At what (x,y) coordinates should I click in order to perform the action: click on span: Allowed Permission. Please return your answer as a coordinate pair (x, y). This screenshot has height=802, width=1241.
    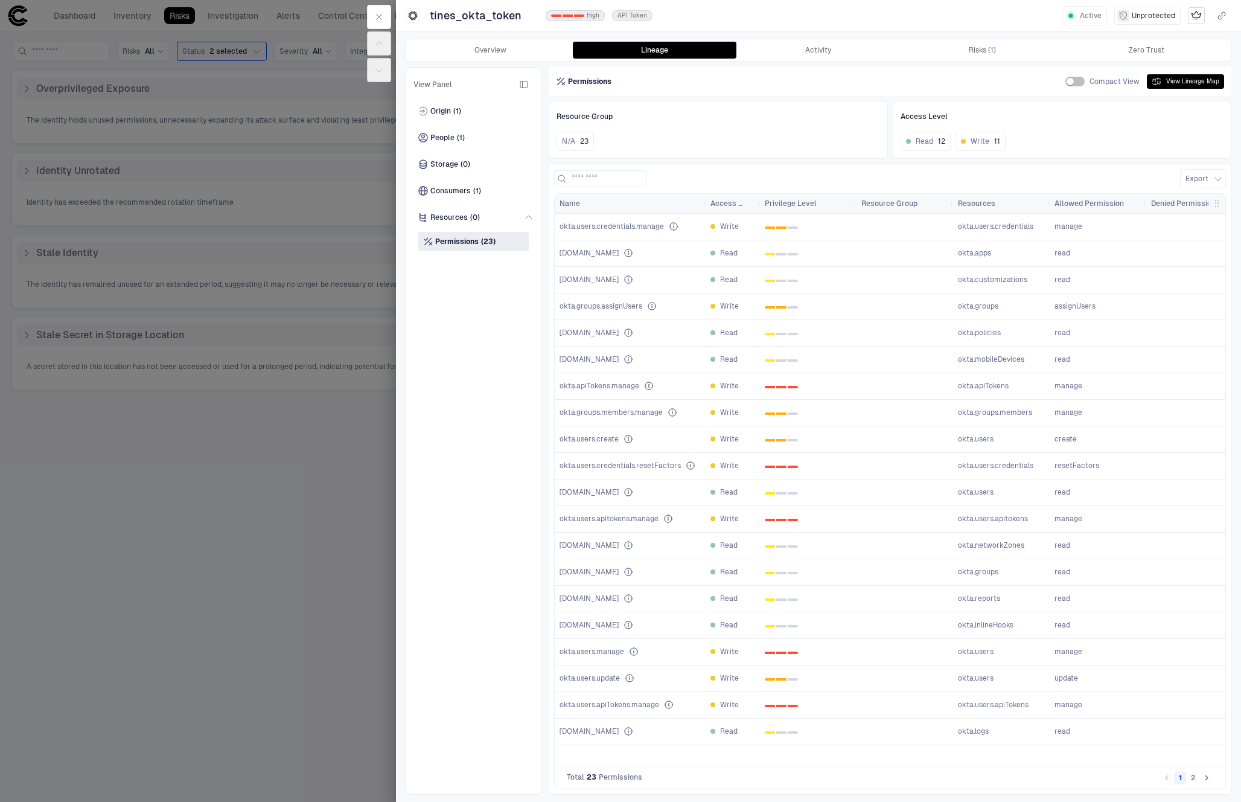
    Looking at the image, I should click on (1089, 203).